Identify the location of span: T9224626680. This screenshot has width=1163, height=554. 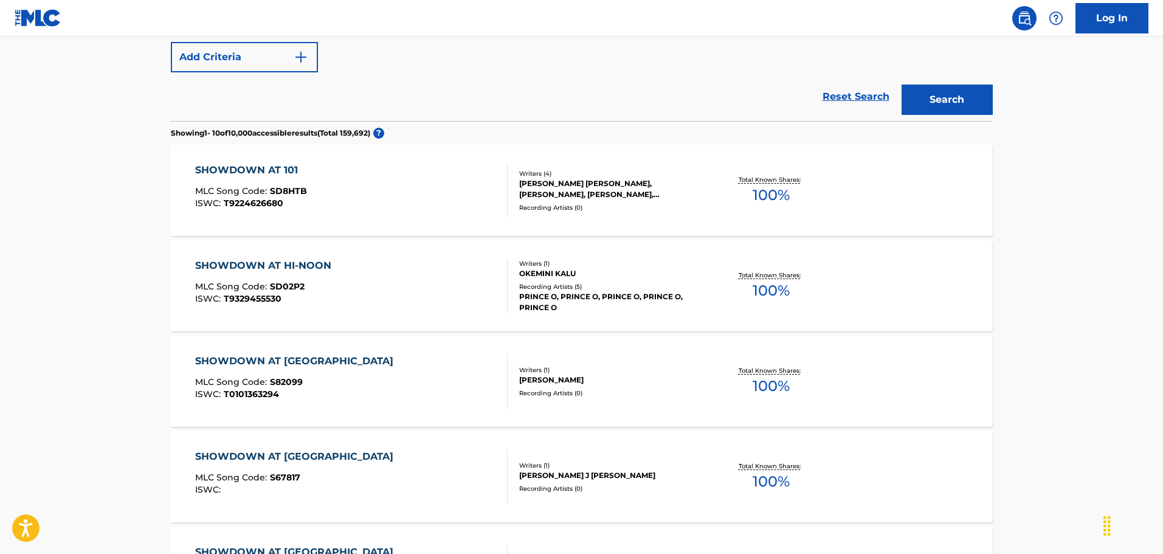
(254, 203).